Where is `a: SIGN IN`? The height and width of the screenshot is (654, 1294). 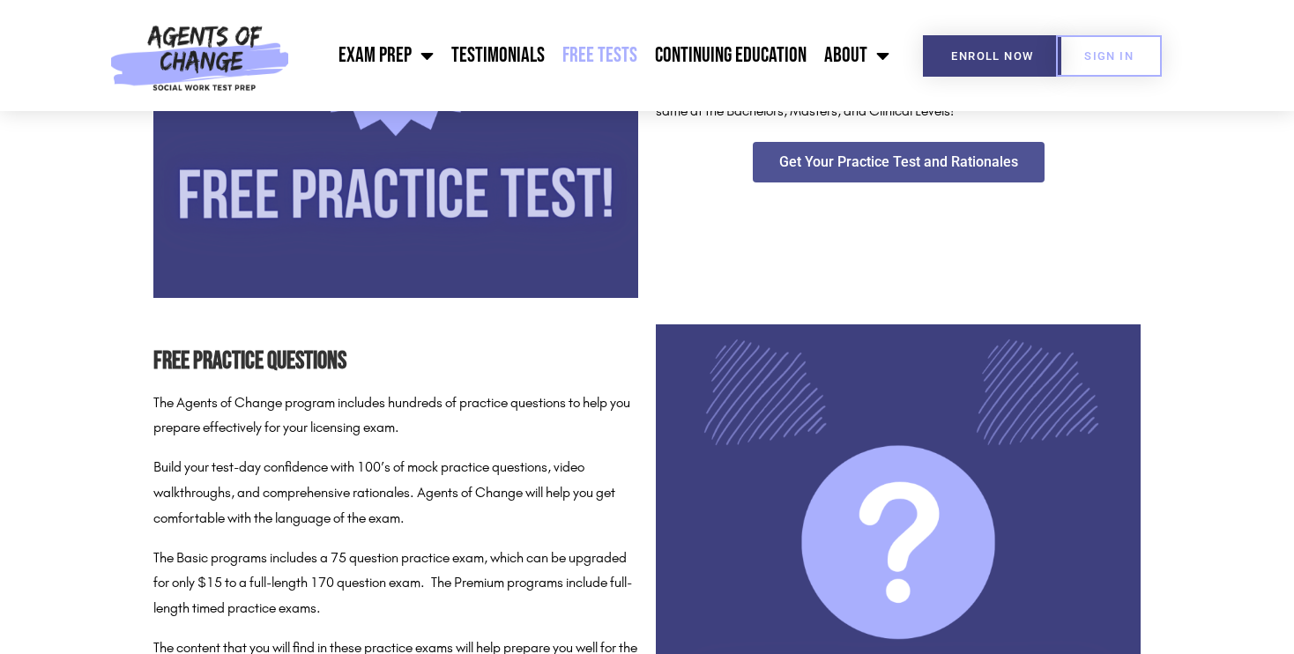 a: SIGN IN is located at coordinates (1109, 56).